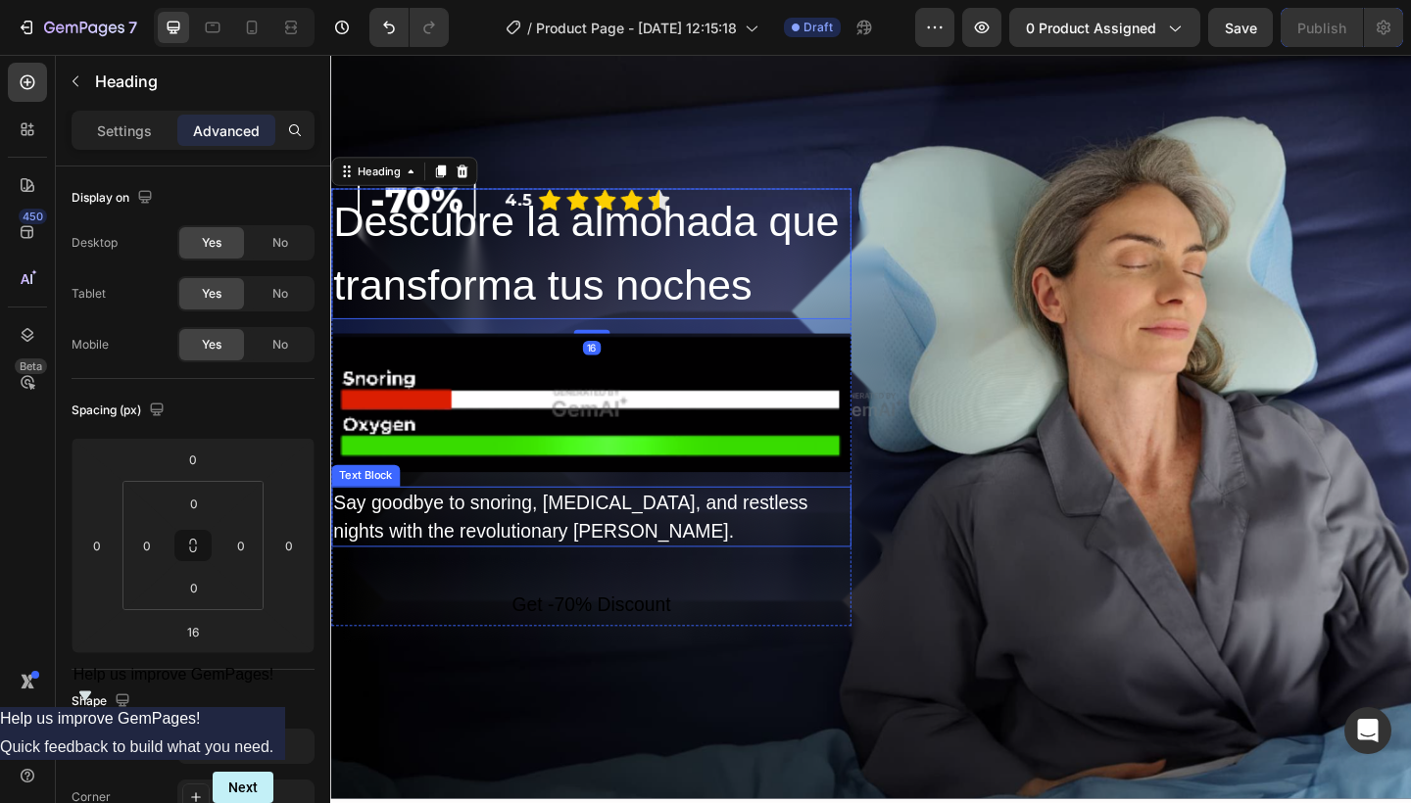 The image size is (1411, 803). I want to click on div: Display on, so click(114, 198).